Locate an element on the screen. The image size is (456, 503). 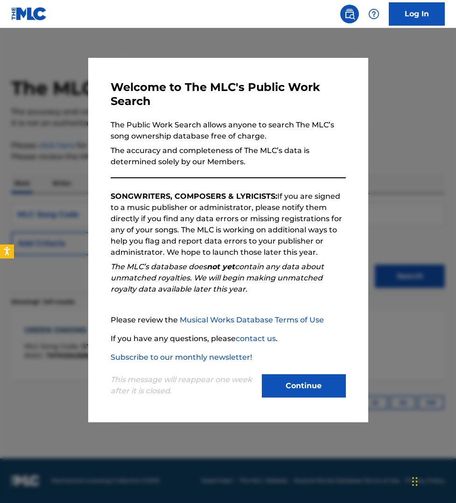
p: The Public Work Search allows anyone to search The MLC’s song ownership database free of charge. is located at coordinates (228, 131).